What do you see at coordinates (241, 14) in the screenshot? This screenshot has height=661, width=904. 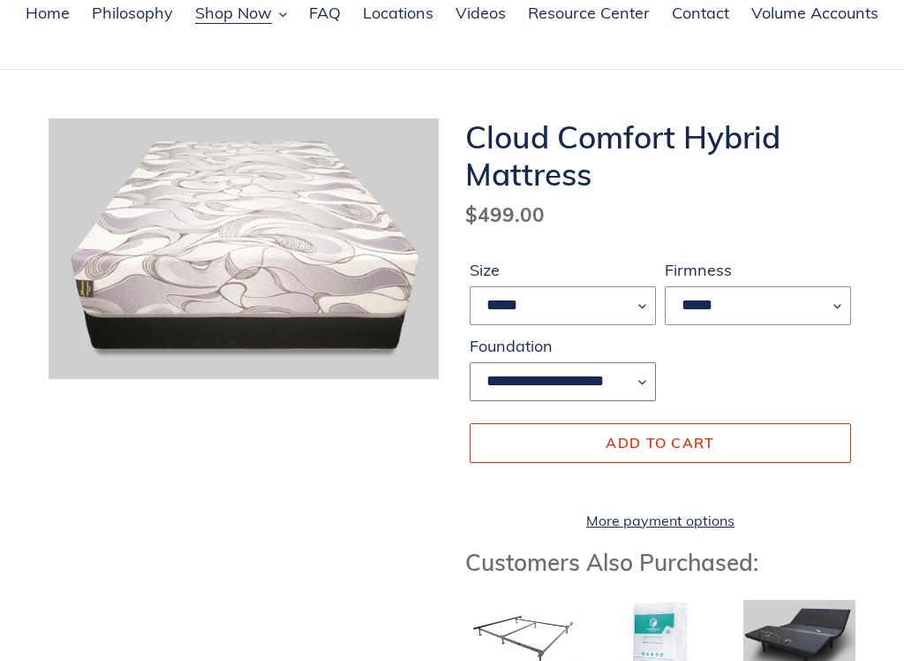 I see `button: Shop Now` at bounding box center [241, 14].